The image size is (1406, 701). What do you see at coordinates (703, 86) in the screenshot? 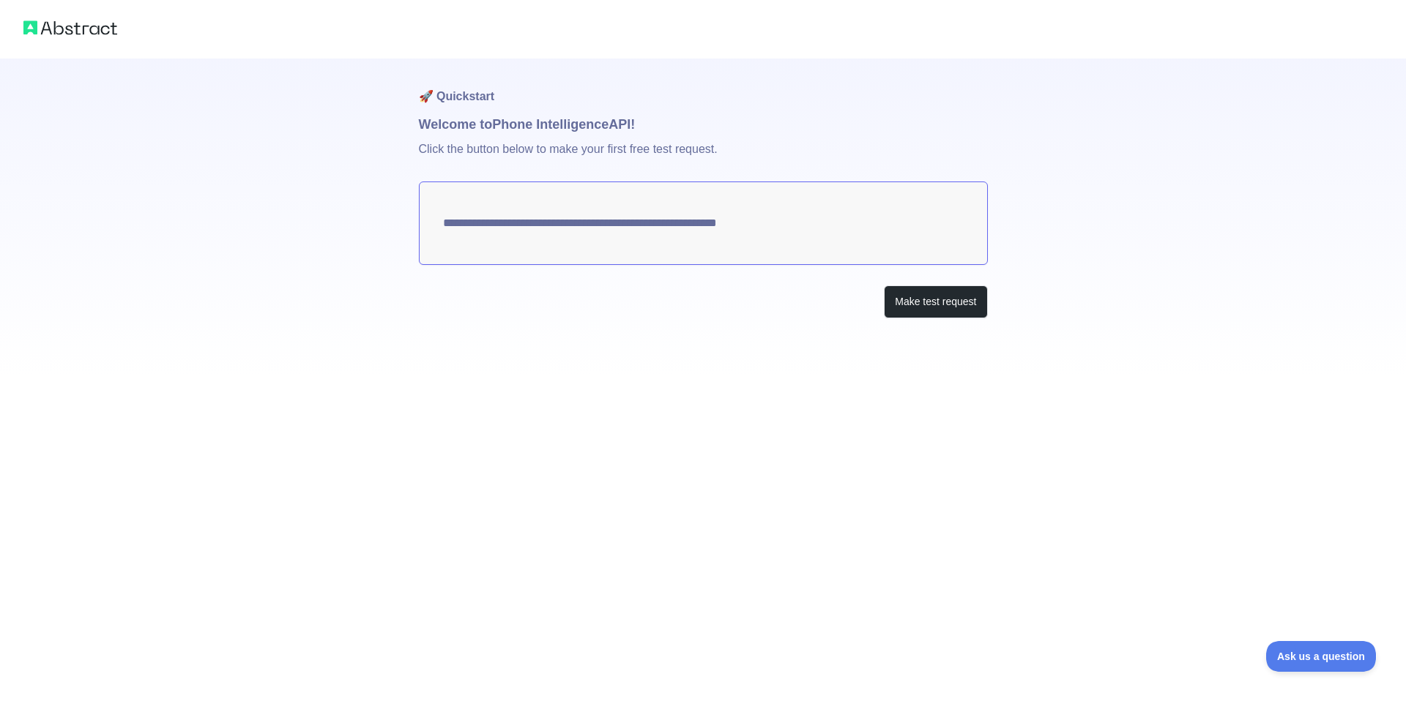
I see `h1: 🚀 Quickstart` at bounding box center [703, 86].